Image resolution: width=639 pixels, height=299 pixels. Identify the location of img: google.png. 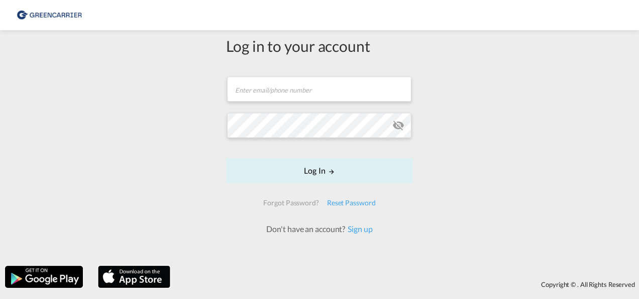
(44, 276).